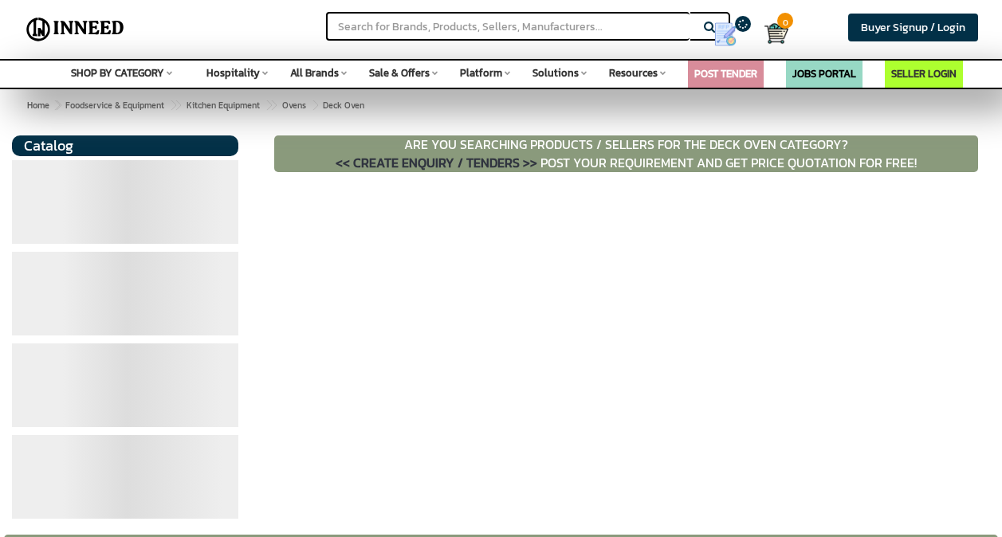 This screenshot has height=537, width=1002. I want to click on img: Show My Quotes, so click(725, 34).